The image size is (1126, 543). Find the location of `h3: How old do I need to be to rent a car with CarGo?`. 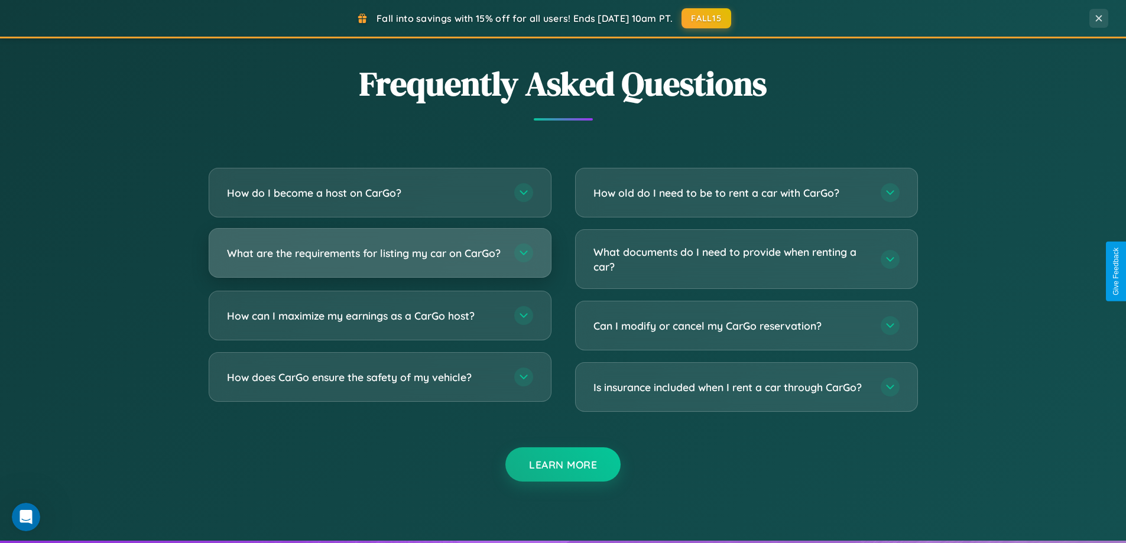

h3: How old do I need to be to rent a car with CarGo? is located at coordinates (731, 193).